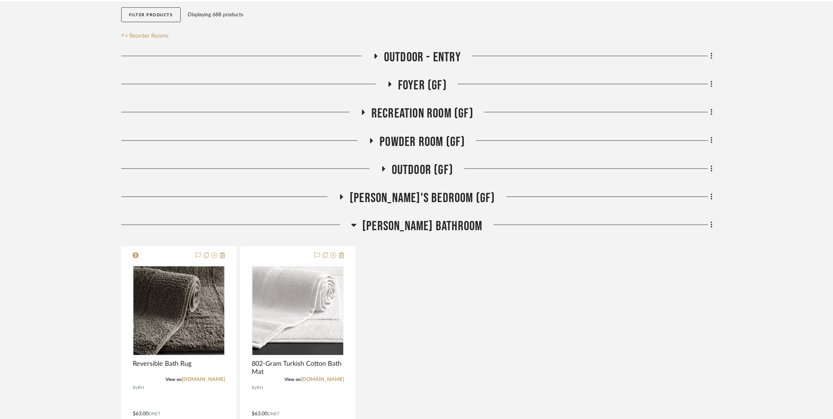 This screenshot has height=419, width=833. I want to click on button: Filter Products, so click(151, 15).